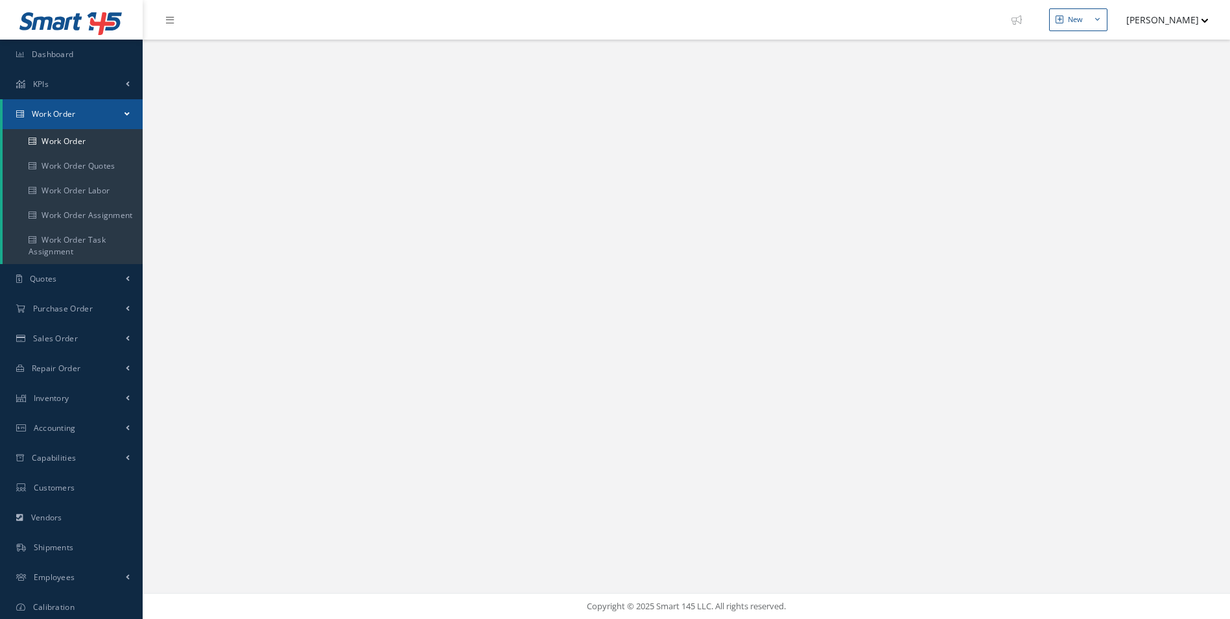 This screenshot has height=619, width=1230. I want to click on span: Dashboard, so click(53, 54).